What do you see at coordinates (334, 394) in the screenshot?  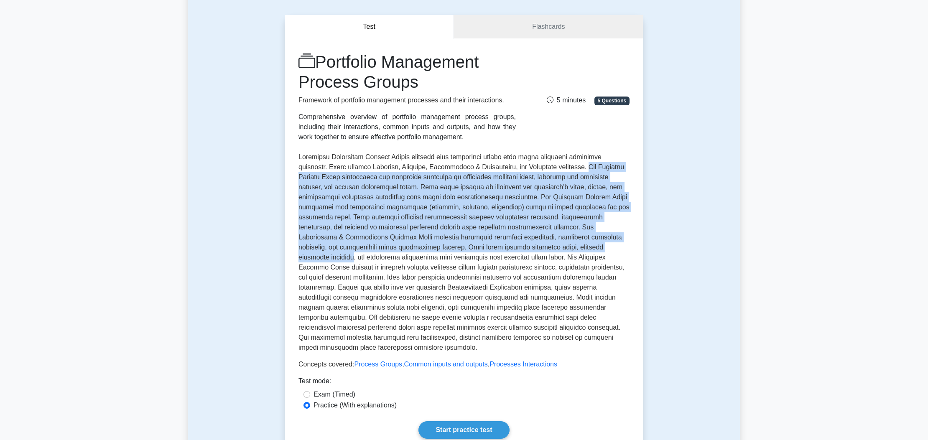 I see `label: Exam (Timed)` at bounding box center [334, 394].